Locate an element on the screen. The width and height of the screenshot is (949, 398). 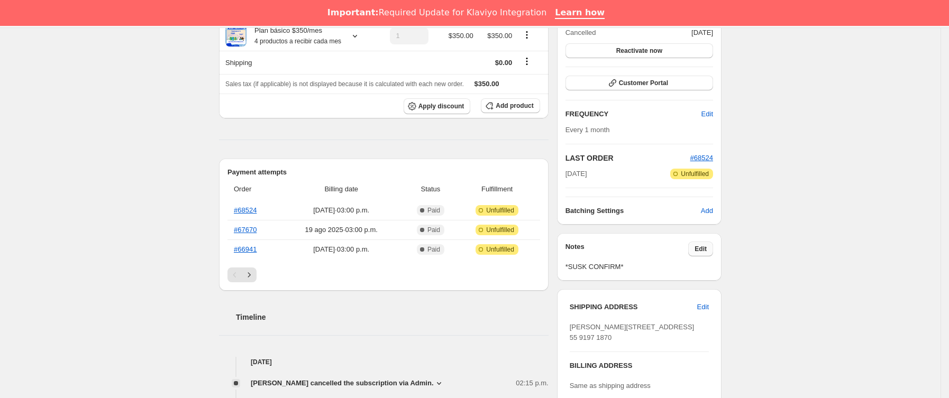
h2: LAST ORDER is located at coordinates (628, 158).